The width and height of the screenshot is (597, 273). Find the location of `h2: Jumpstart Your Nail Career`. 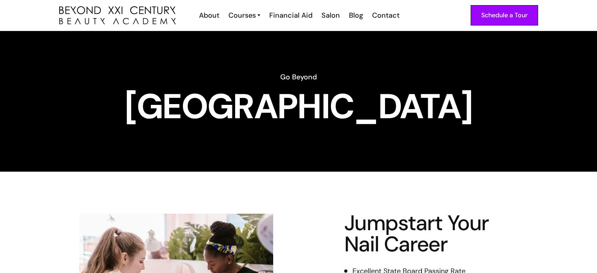

h2: Jumpstart Your Nail Career is located at coordinates (421, 234).